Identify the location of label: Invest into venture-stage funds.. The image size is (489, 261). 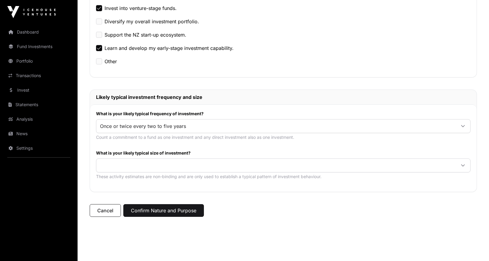
(141, 8).